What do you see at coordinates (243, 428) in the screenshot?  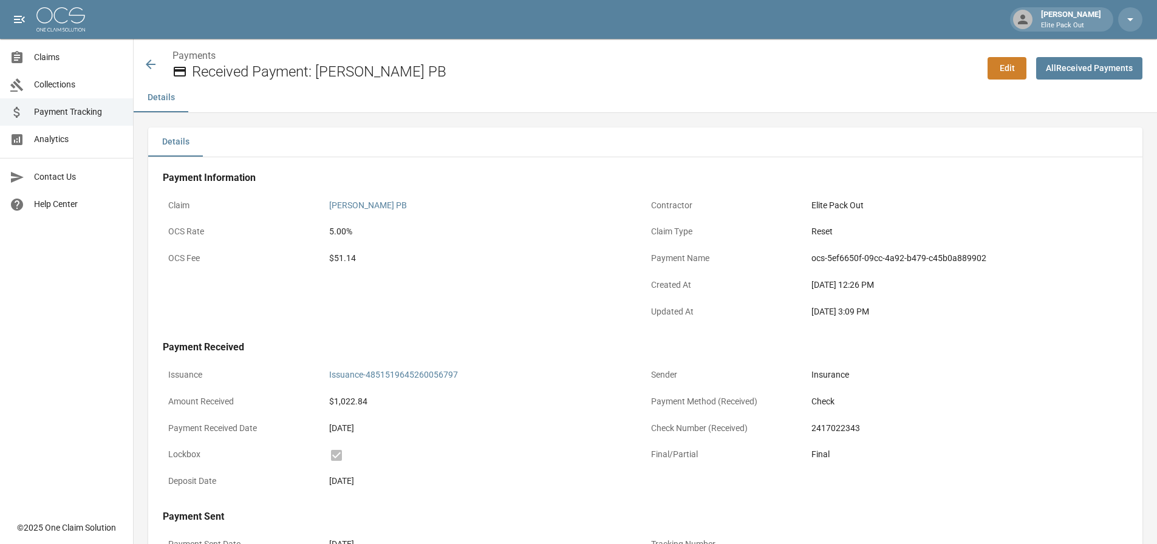 I see `p: Payment Received Date` at bounding box center [243, 428].